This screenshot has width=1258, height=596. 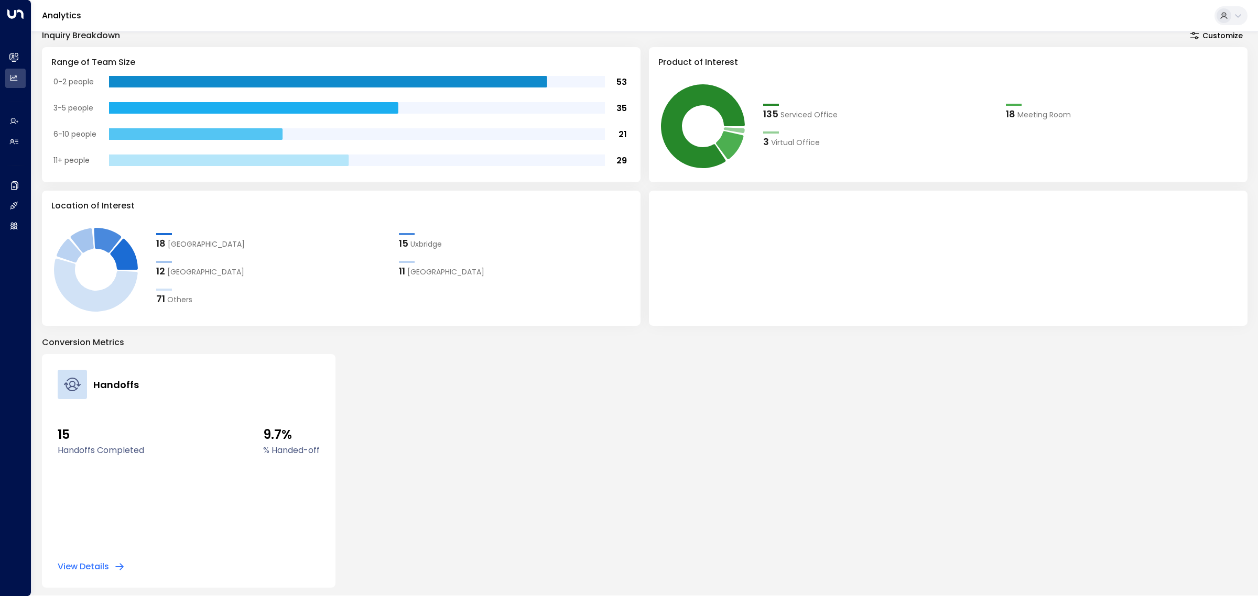 I want to click on div: 12, so click(x=160, y=271).